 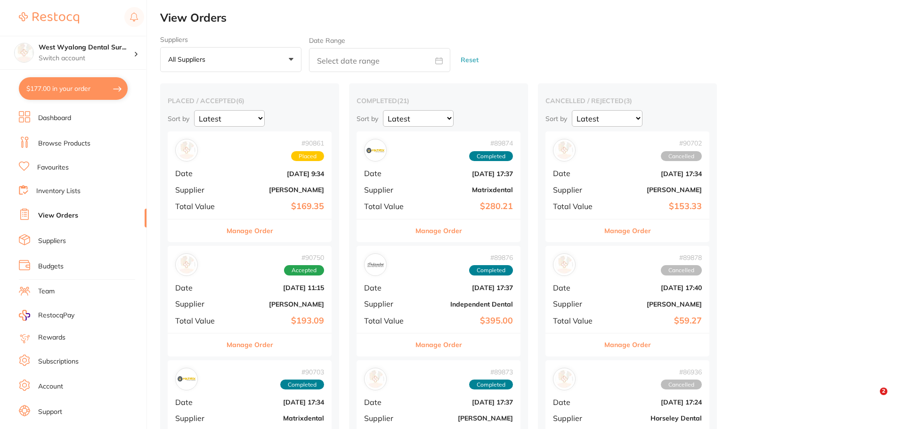 I want to click on img: Independent Dental, so click(x=376, y=265).